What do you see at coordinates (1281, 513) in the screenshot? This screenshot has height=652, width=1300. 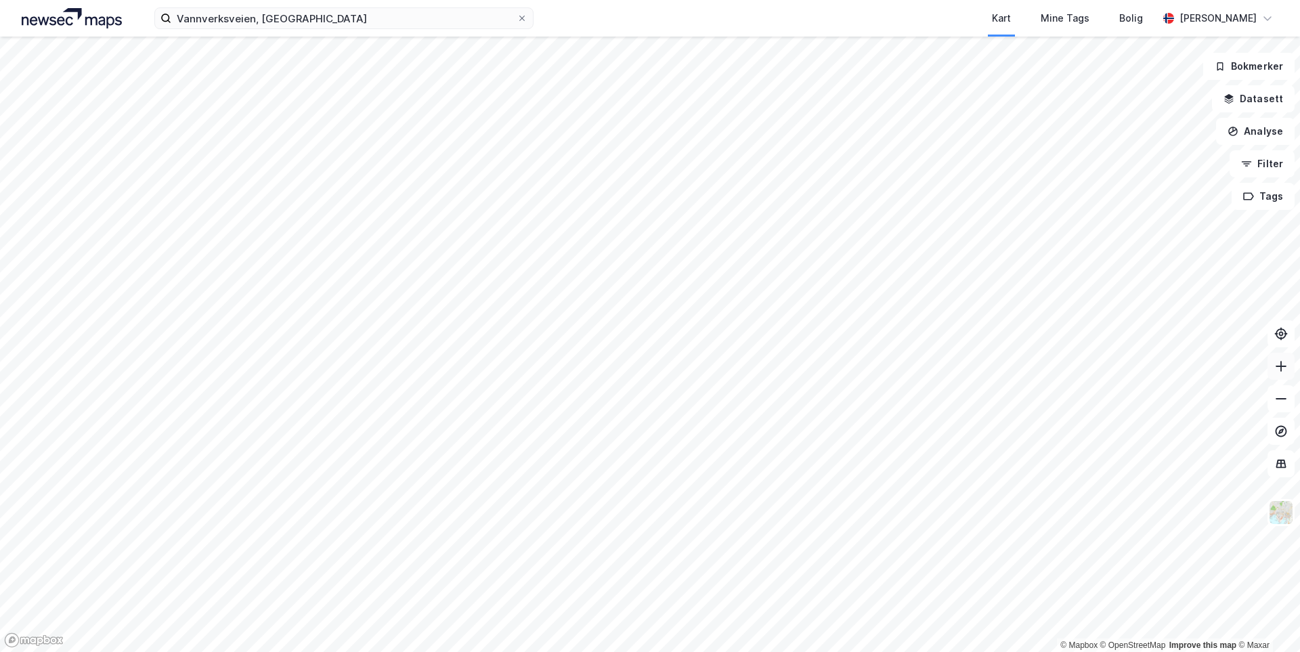 I see `img: Z` at bounding box center [1281, 513].